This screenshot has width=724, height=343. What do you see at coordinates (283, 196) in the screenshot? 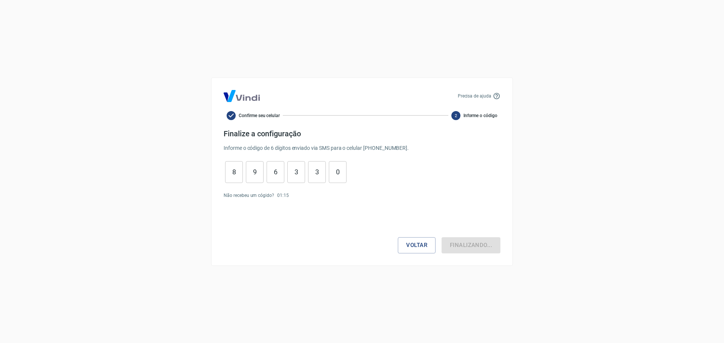
I see `p: 01 : 15` at bounding box center [283, 196].